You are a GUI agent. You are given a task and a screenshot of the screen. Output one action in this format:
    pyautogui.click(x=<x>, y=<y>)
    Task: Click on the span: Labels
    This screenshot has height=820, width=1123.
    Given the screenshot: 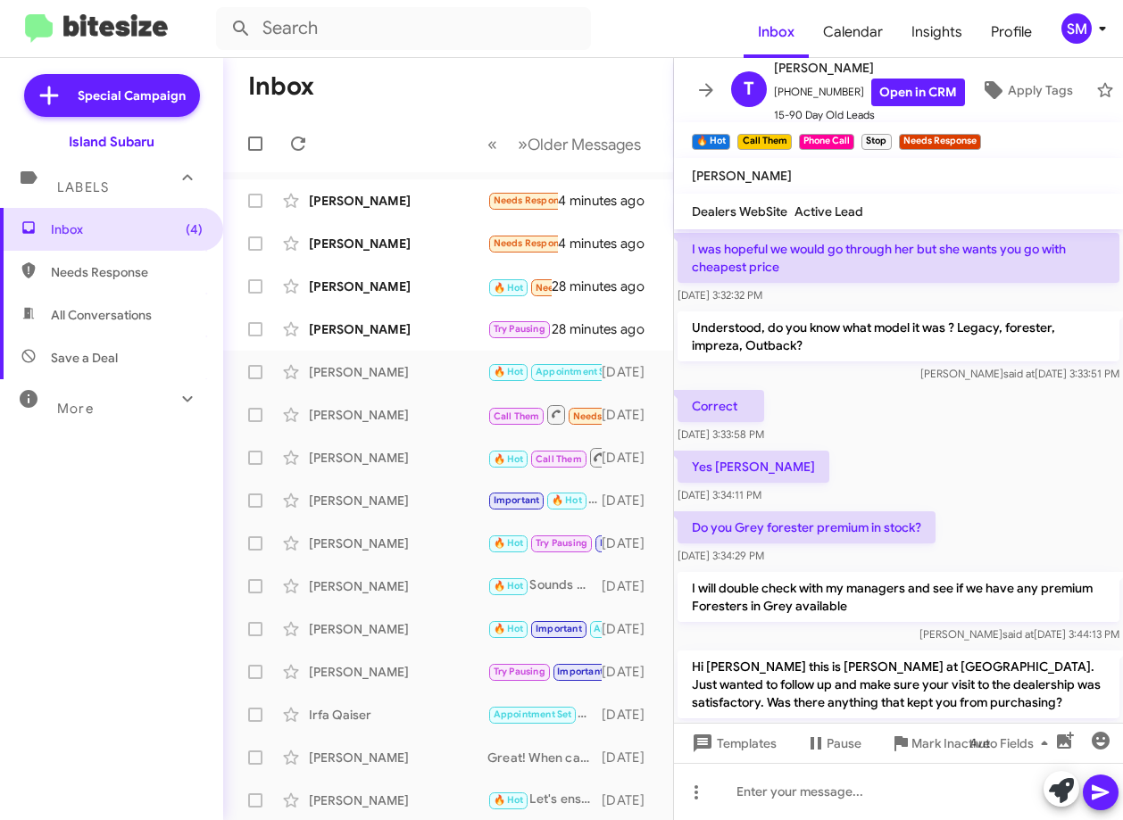 What is the action you would take?
    pyautogui.click(x=83, y=187)
    